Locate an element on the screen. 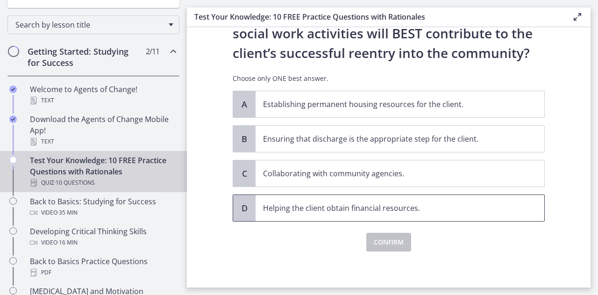 Image resolution: width=598 pixels, height=295 pixels. div: Welcome to Agents of Change! is located at coordinates (103, 95).